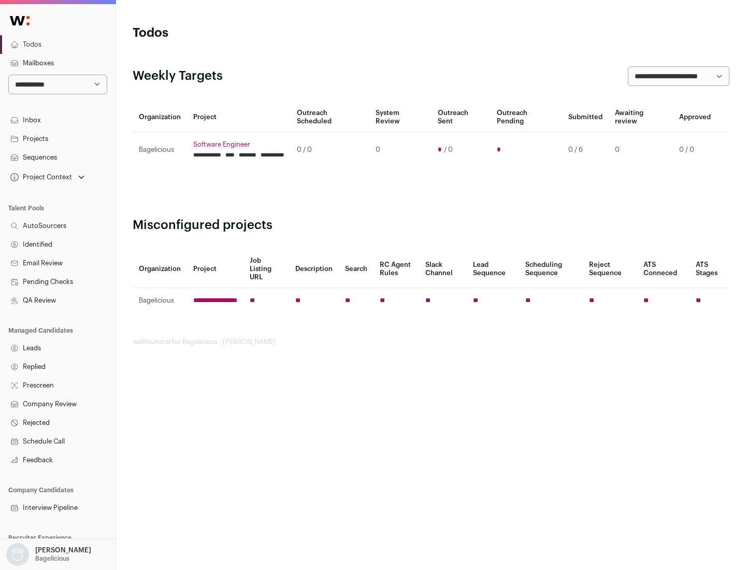  Describe the element at coordinates (709, 269) in the screenshot. I see `th: ATS Stages` at that location.